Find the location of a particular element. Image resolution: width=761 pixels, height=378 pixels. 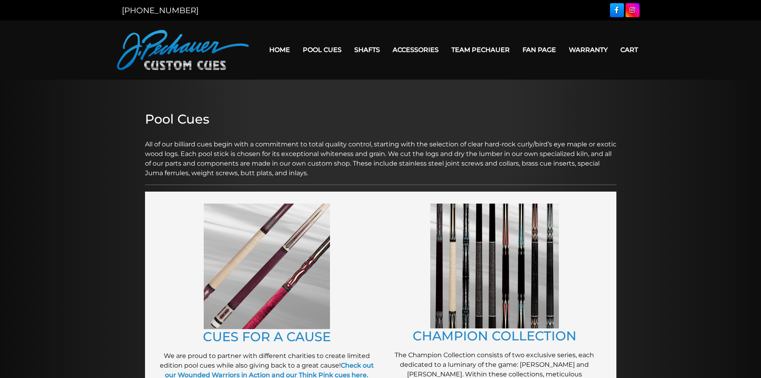

img: Pechauer Custom Cues is located at coordinates (183, 50).